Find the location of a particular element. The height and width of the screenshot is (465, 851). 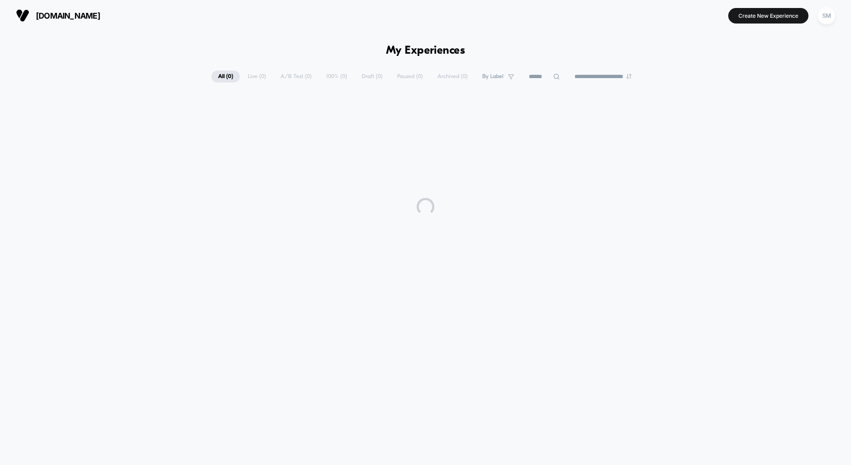

div: SM is located at coordinates (826, 16).